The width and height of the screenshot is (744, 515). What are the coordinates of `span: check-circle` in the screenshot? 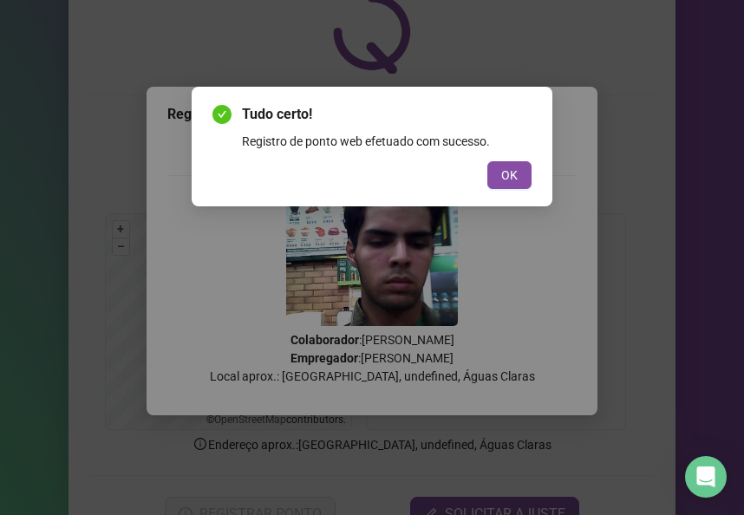 It's located at (222, 115).